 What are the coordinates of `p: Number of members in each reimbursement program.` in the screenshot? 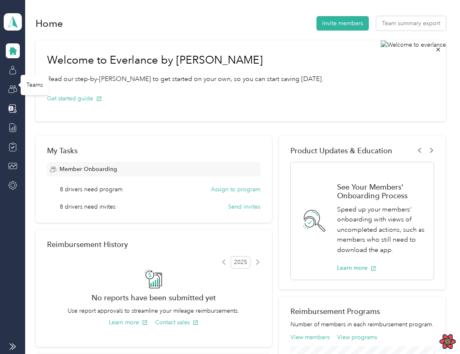 It's located at (363, 324).